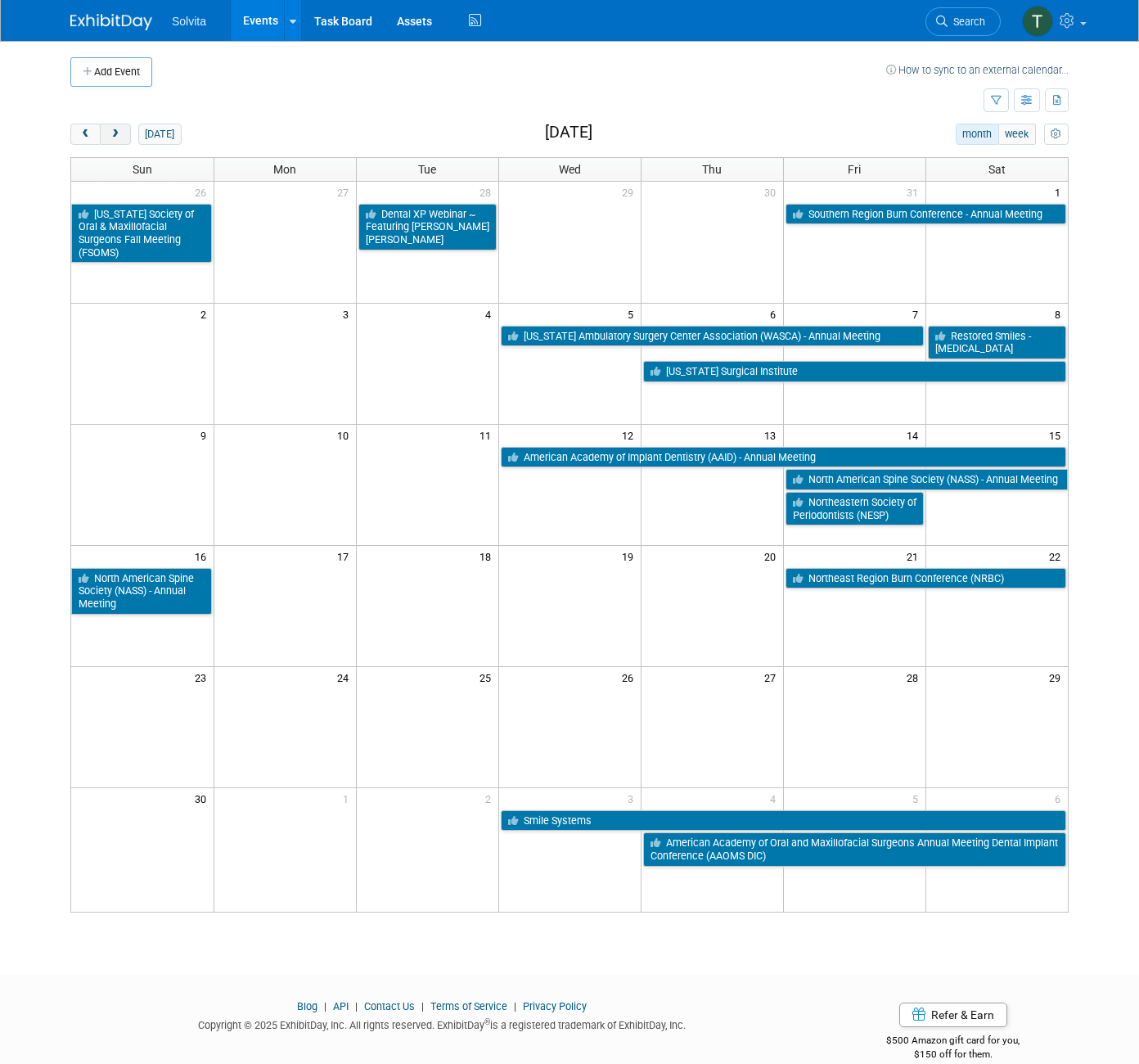 This screenshot has width=1139, height=1064. Describe the element at coordinates (487, 434) in the screenshot. I see `span: 11` at that location.